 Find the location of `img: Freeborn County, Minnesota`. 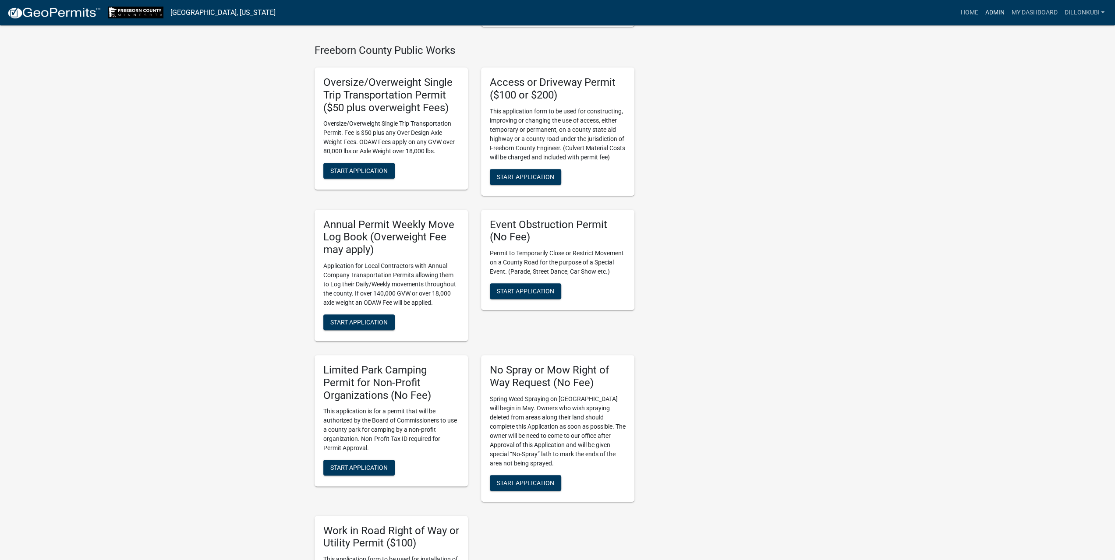

img: Freeborn County, Minnesota is located at coordinates (135, 12).